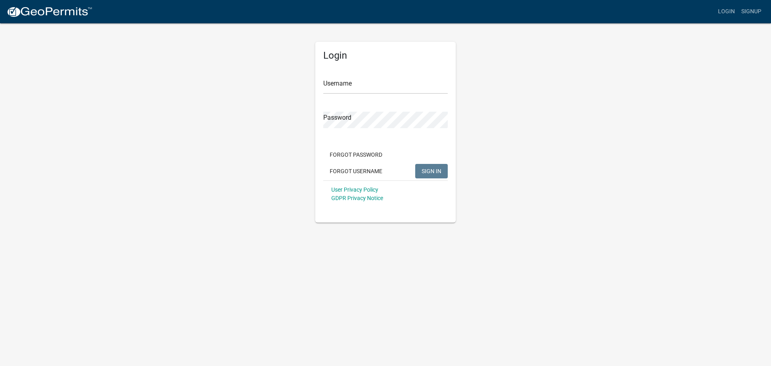  Describe the element at coordinates (355, 190) in the screenshot. I see `a: User Privacy Policy` at that location.